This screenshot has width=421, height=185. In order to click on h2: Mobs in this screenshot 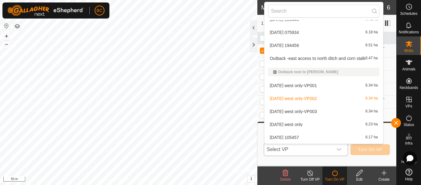, I will do `click(324, 7)`.